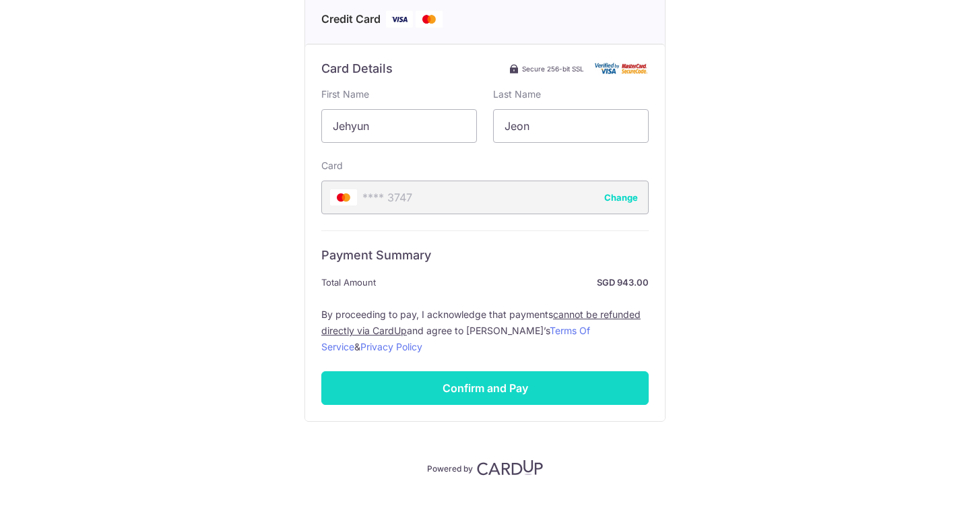 The width and height of the screenshot is (970, 508). I want to click on p: Powered by, so click(450, 468).